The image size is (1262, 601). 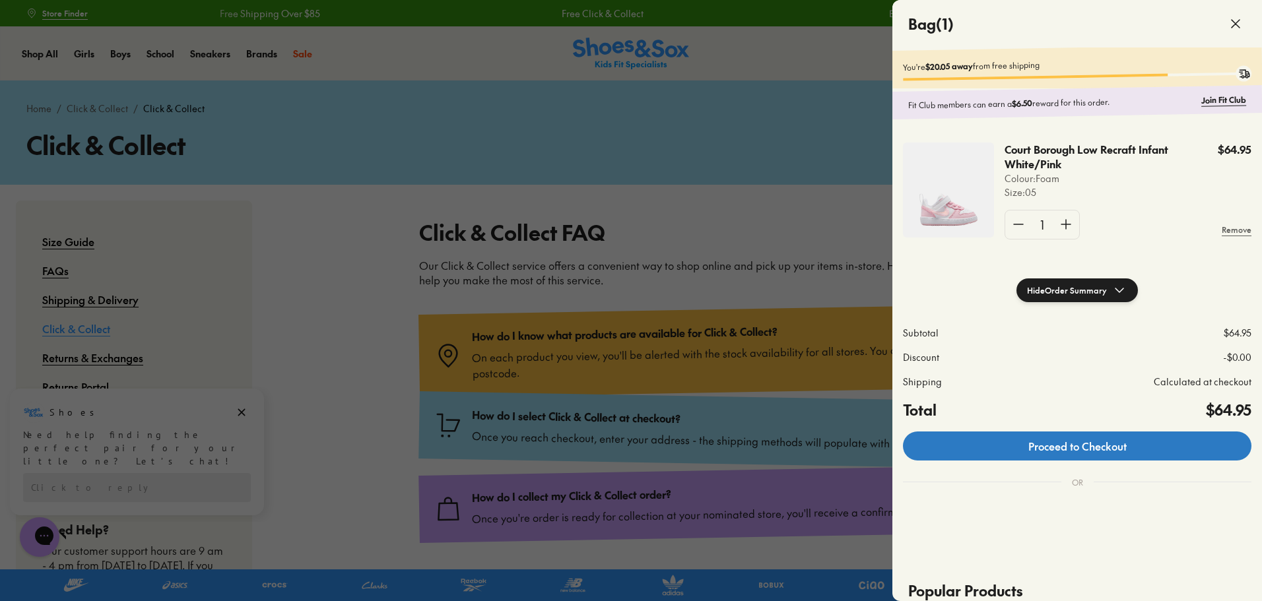 I want to click on p: Court Borough Low Recraft Infant White/Pink, so click(x=1090, y=157).